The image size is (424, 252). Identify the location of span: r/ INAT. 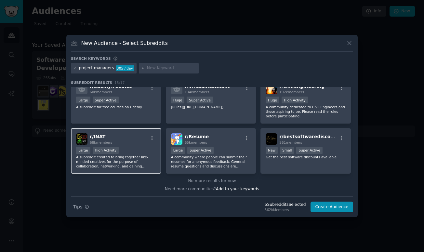
(98, 137).